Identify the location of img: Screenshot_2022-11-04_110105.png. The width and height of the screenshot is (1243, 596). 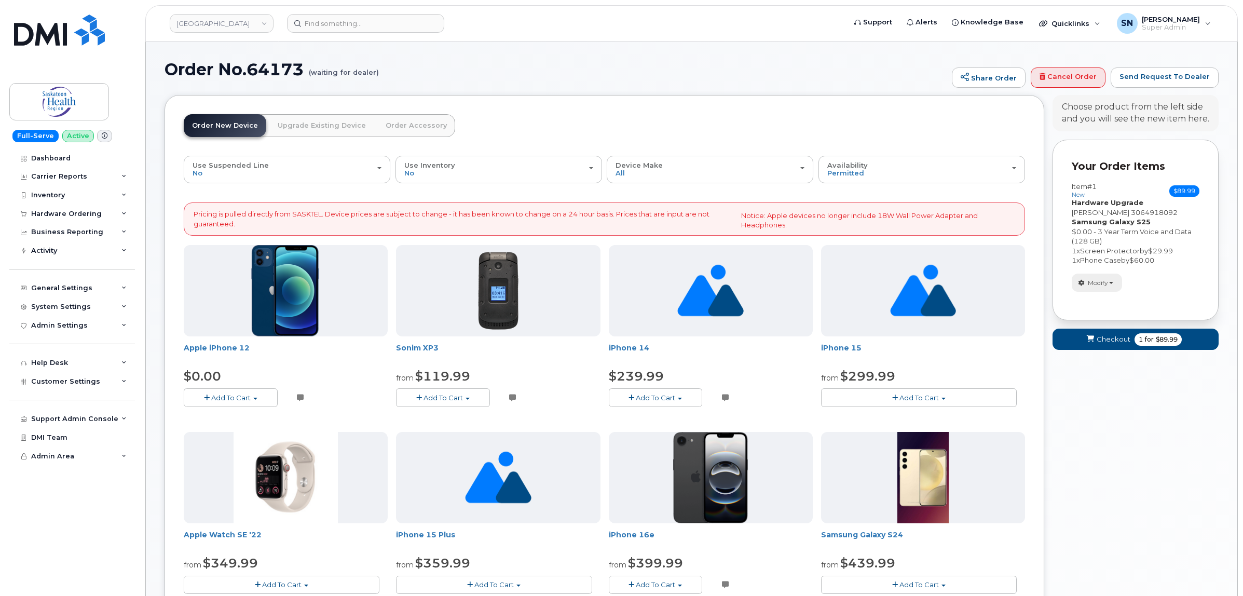
(285, 477).